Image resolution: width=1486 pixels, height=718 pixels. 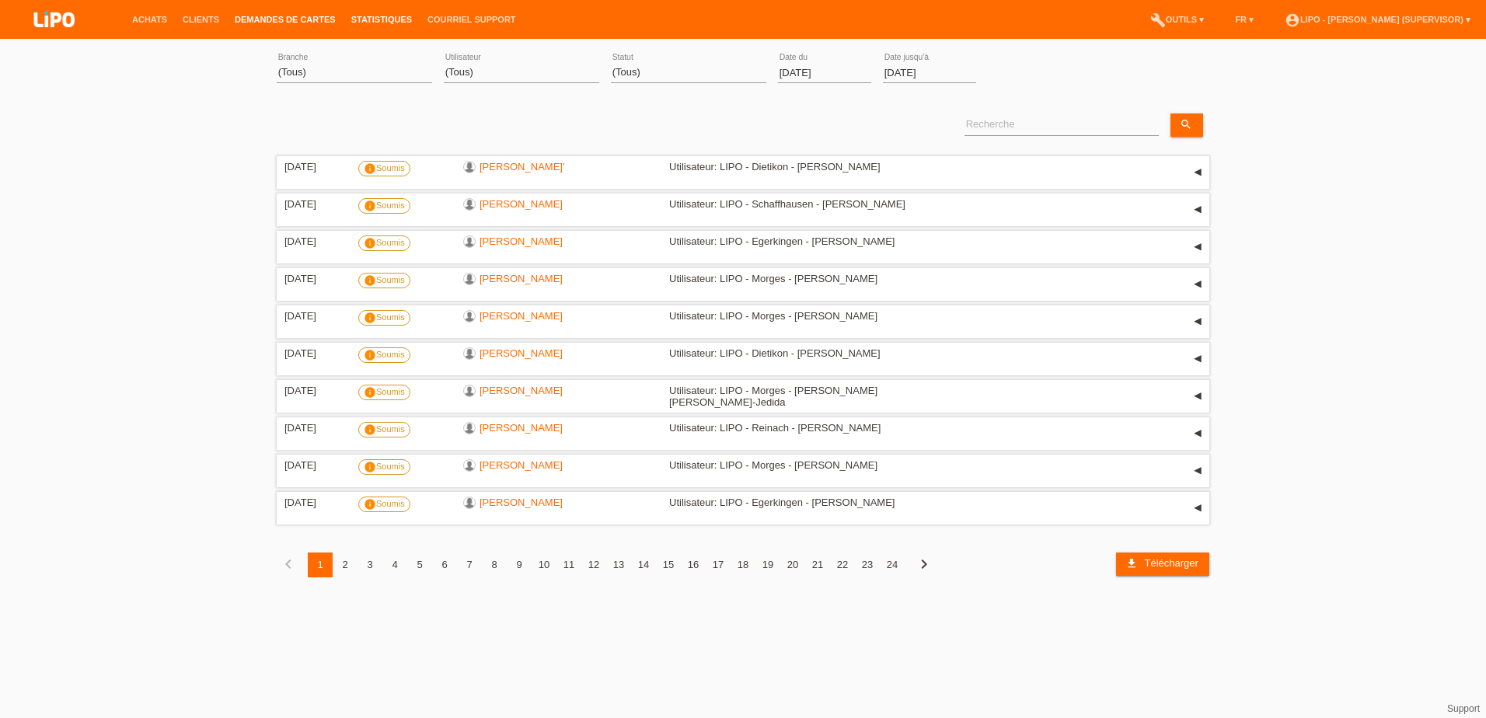 I want to click on div: 18, so click(x=743, y=565).